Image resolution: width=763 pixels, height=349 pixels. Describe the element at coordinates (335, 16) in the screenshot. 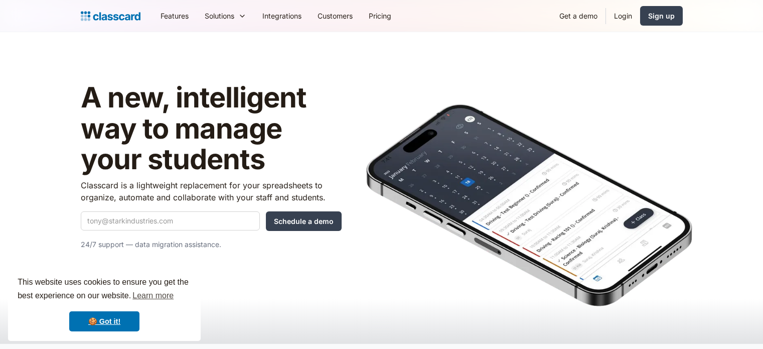

I see `a: Customers` at that location.